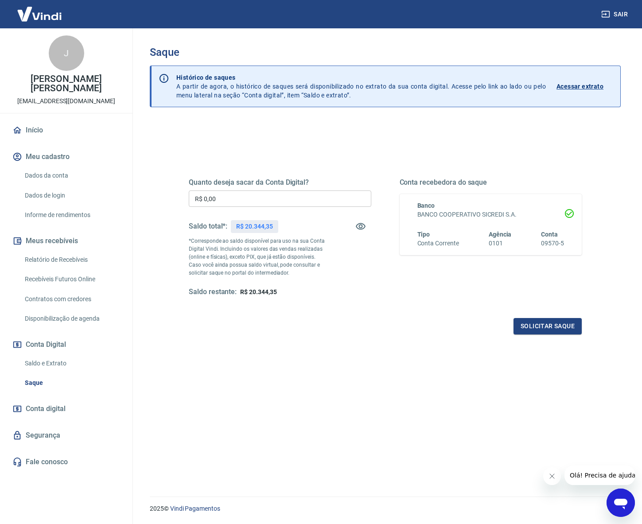  Describe the element at coordinates (385, 509) in the screenshot. I see `p: 2025 ©` at that location.